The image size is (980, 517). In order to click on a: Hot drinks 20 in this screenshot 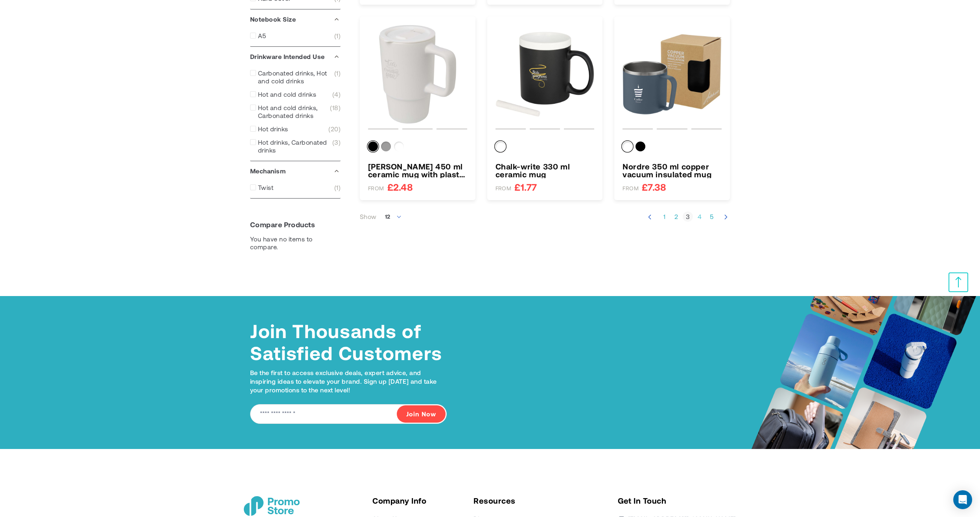, I will do `click(295, 129)`.